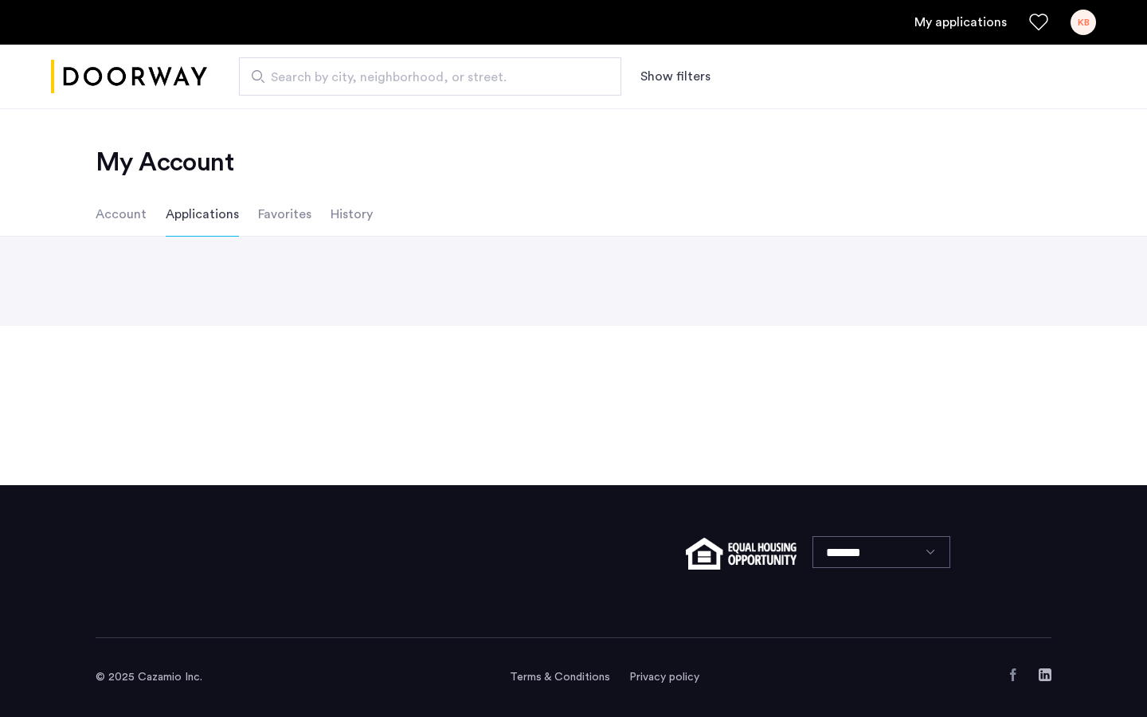  What do you see at coordinates (560, 677) in the screenshot?
I see `a: Terms and conditions` at bounding box center [560, 677].